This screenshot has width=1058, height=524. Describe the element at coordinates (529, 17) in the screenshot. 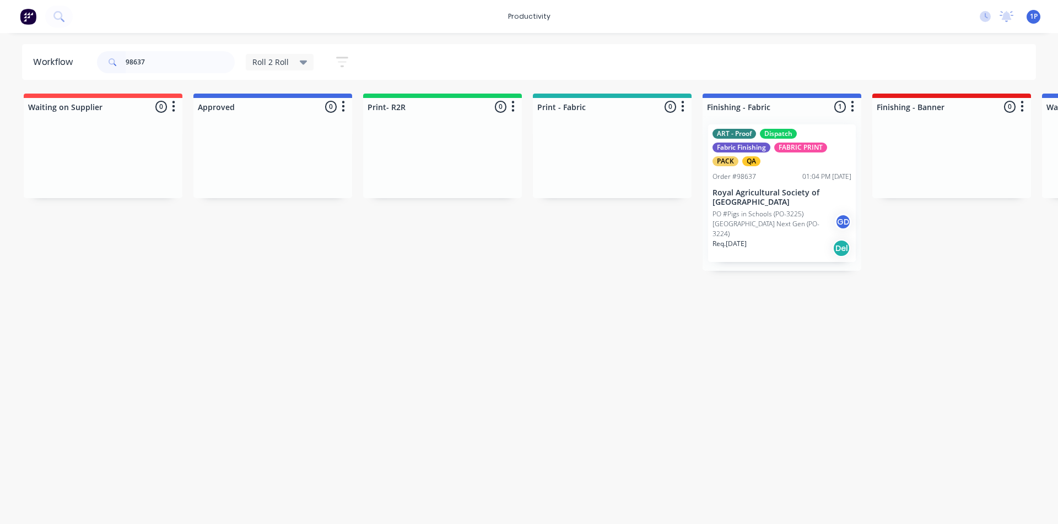

I see `div: productivity` at that location.